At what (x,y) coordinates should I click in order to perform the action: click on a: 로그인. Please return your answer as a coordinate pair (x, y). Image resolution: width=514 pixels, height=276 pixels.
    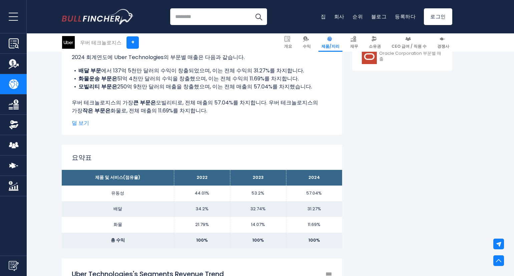
    Looking at the image, I should click on (438, 17).